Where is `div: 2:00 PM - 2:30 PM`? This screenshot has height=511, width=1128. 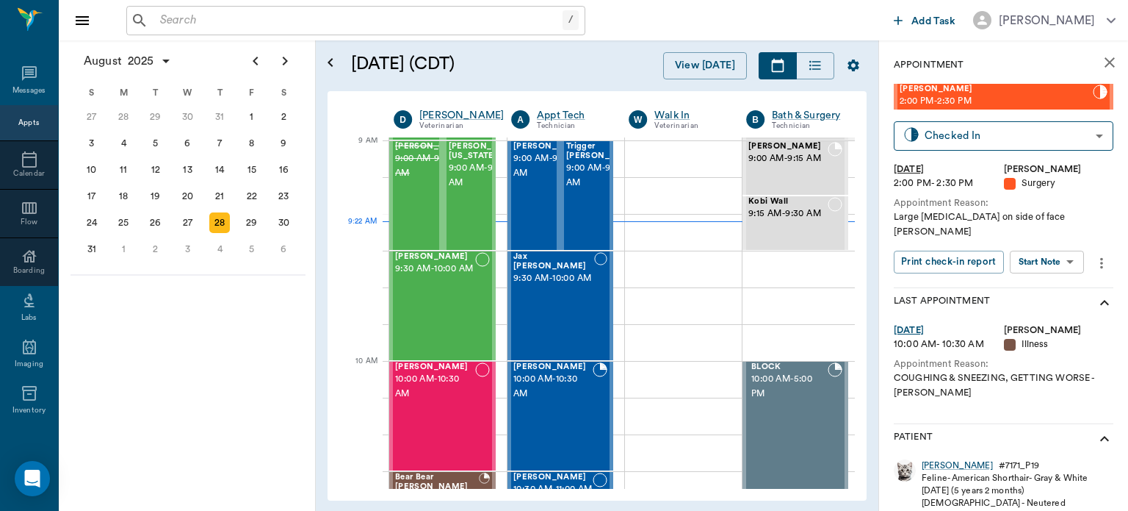
div: 2:00 PM - 2:30 PM is located at coordinates (949, 183).